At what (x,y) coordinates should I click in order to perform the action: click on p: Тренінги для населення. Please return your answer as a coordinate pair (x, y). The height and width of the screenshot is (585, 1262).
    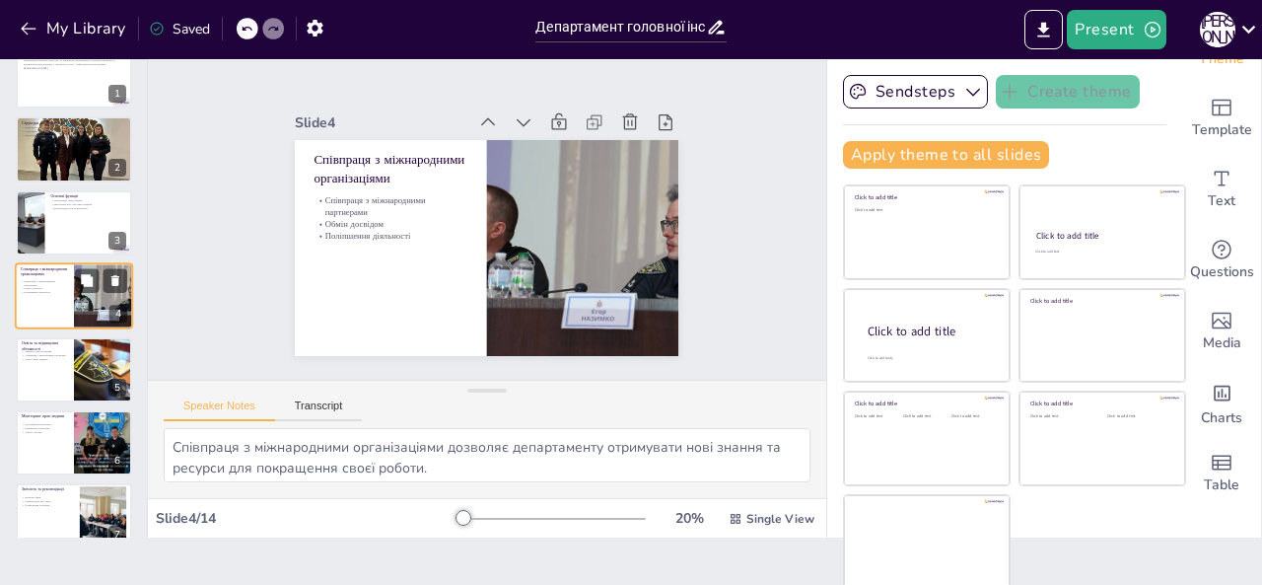
    Looking at the image, I should click on (44, 351).